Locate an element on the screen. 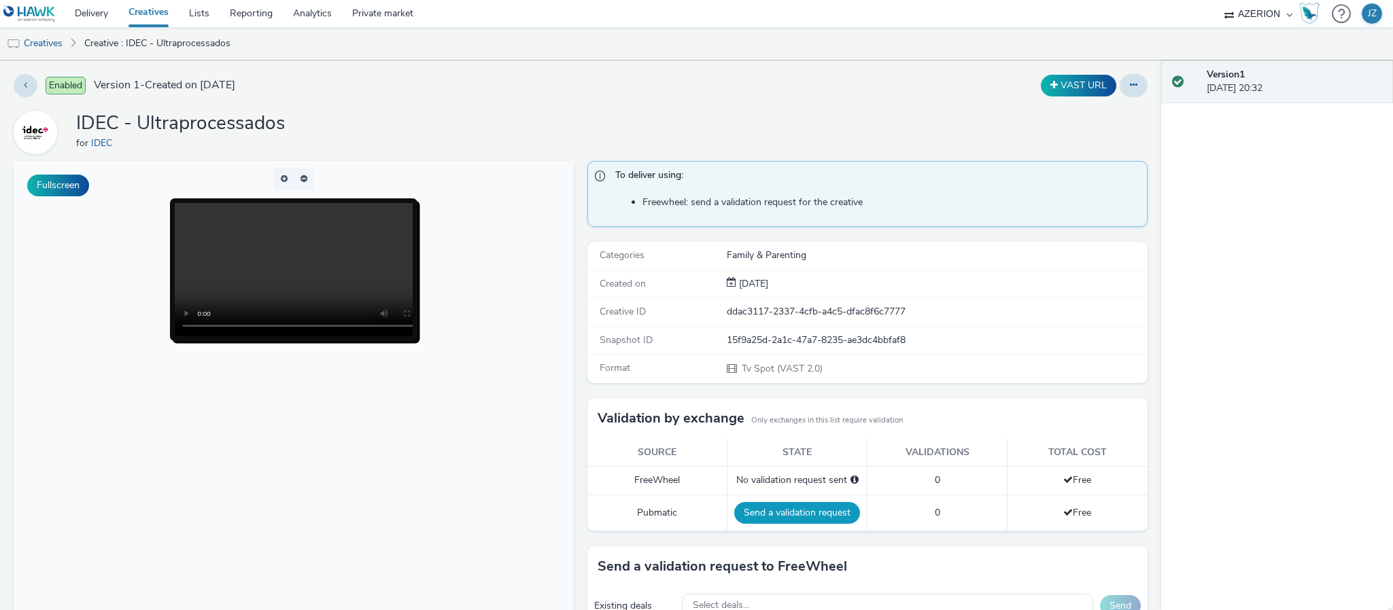 This screenshot has width=1393, height=610. div: Duplicate the creative as a VAST URL is located at coordinates (1078, 86).